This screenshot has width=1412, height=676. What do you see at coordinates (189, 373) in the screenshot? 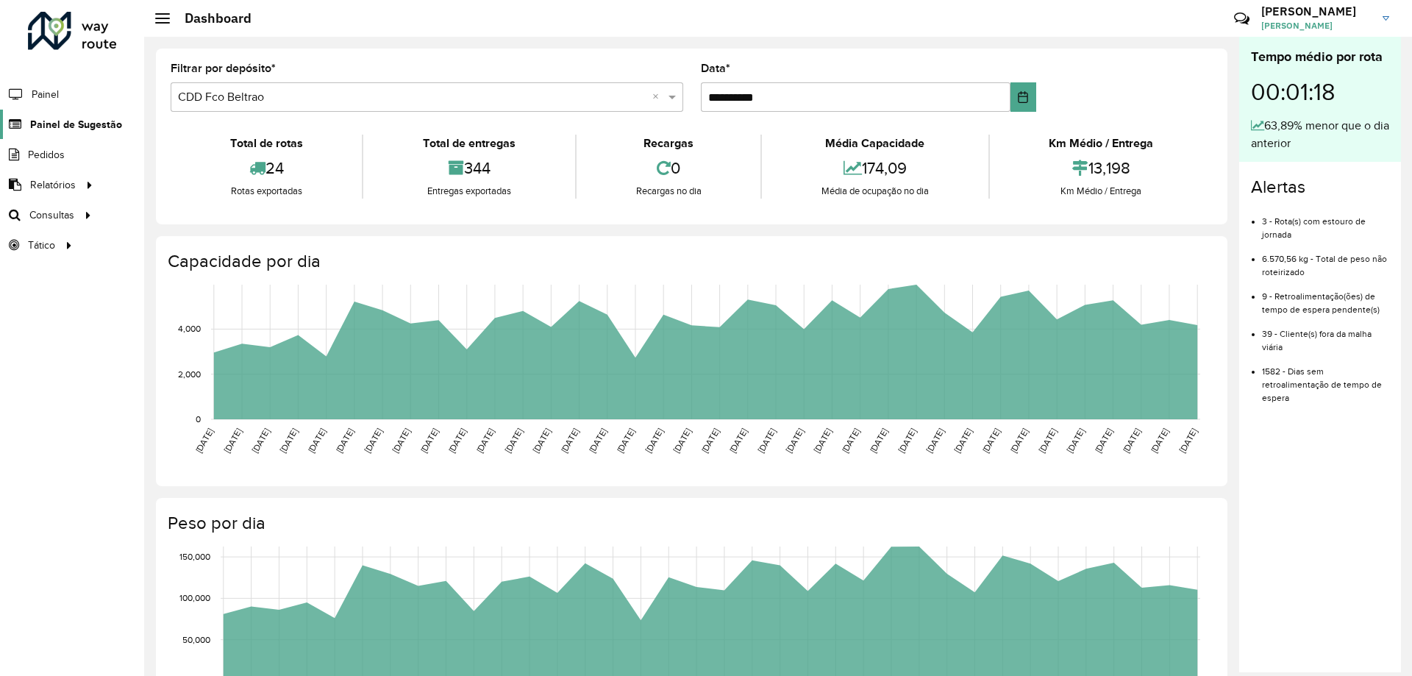
I see `text: 2,000` at bounding box center [189, 373].